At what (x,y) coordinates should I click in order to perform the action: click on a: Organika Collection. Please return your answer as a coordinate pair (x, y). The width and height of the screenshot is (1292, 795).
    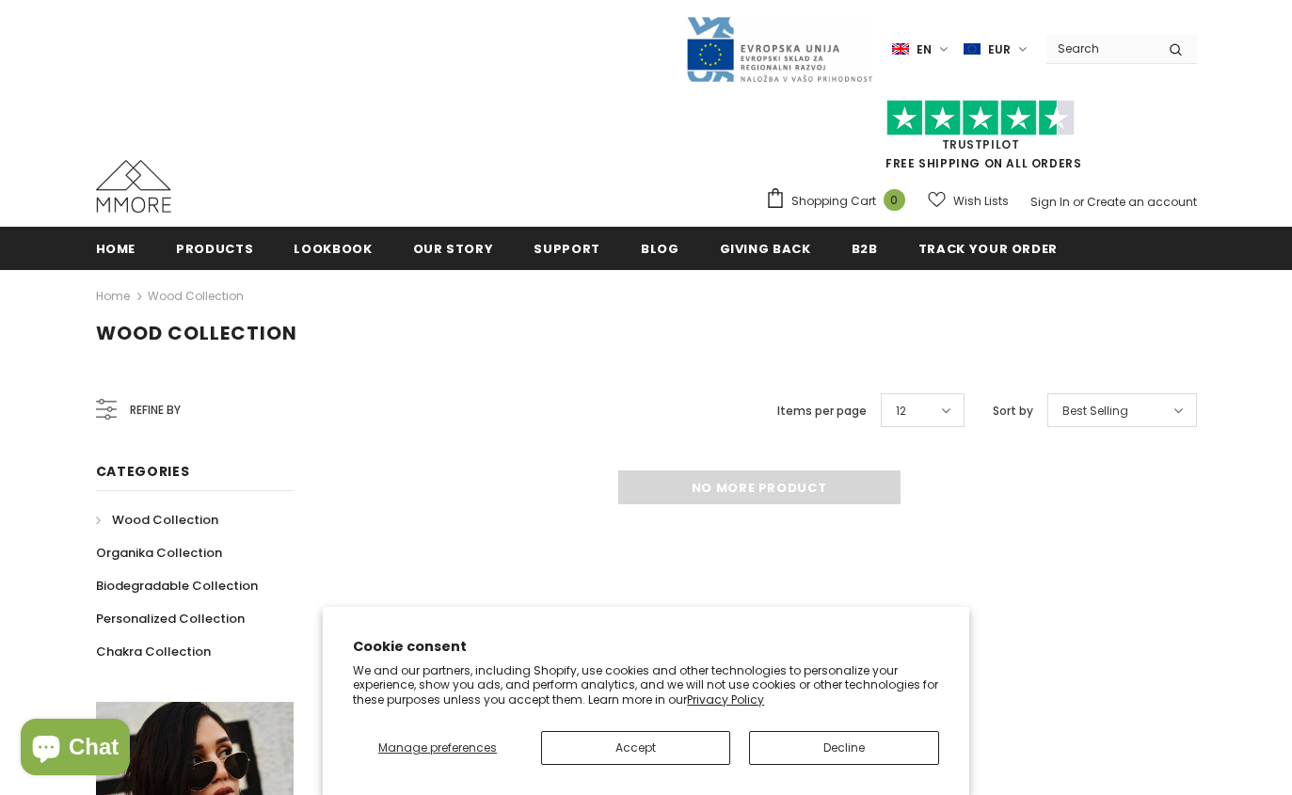
    Looking at the image, I should click on (159, 552).